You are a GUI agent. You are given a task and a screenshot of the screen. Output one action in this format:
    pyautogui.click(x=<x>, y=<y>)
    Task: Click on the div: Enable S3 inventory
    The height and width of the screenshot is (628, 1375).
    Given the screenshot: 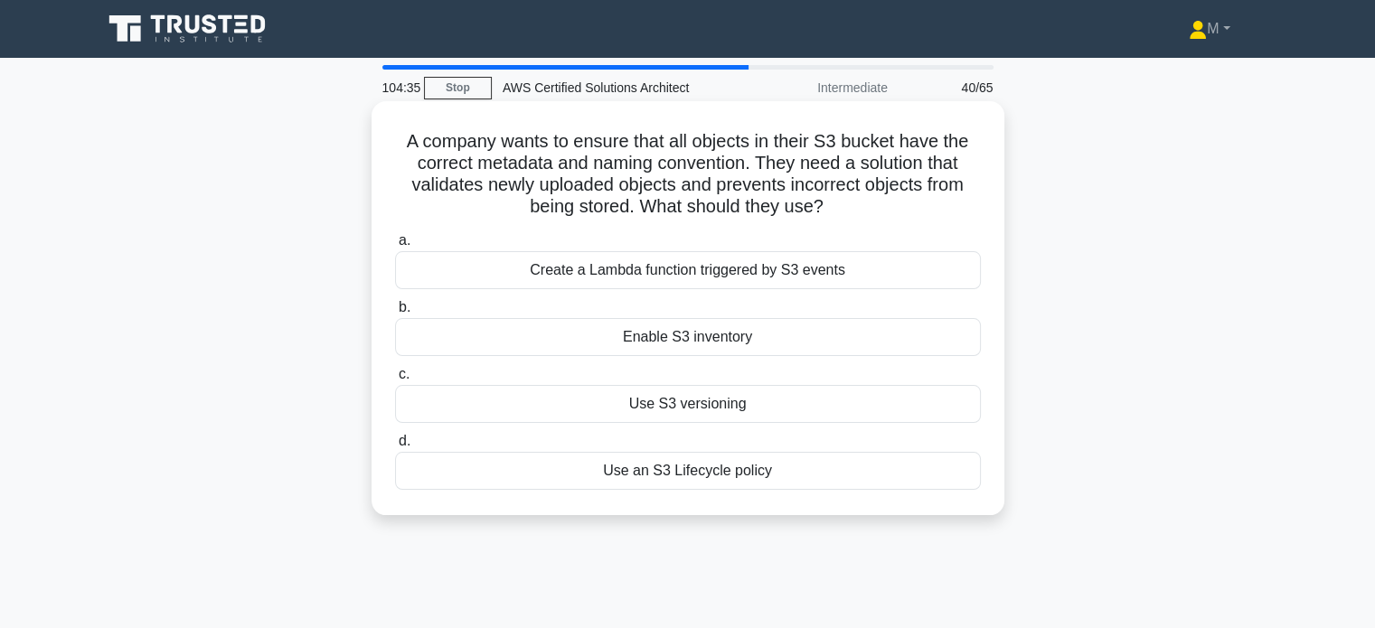 What is the action you would take?
    pyautogui.click(x=688, y=337)
    